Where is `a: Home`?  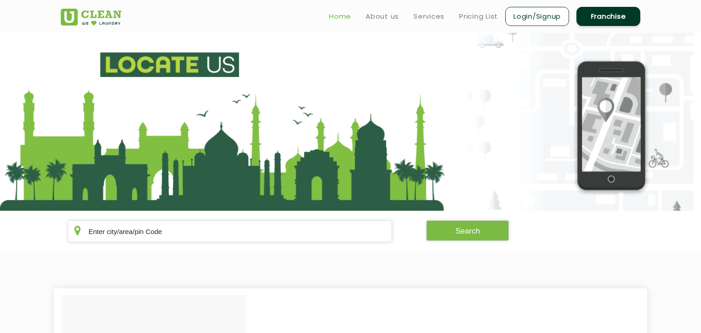
a: Home is located at coordinates (340, 16).